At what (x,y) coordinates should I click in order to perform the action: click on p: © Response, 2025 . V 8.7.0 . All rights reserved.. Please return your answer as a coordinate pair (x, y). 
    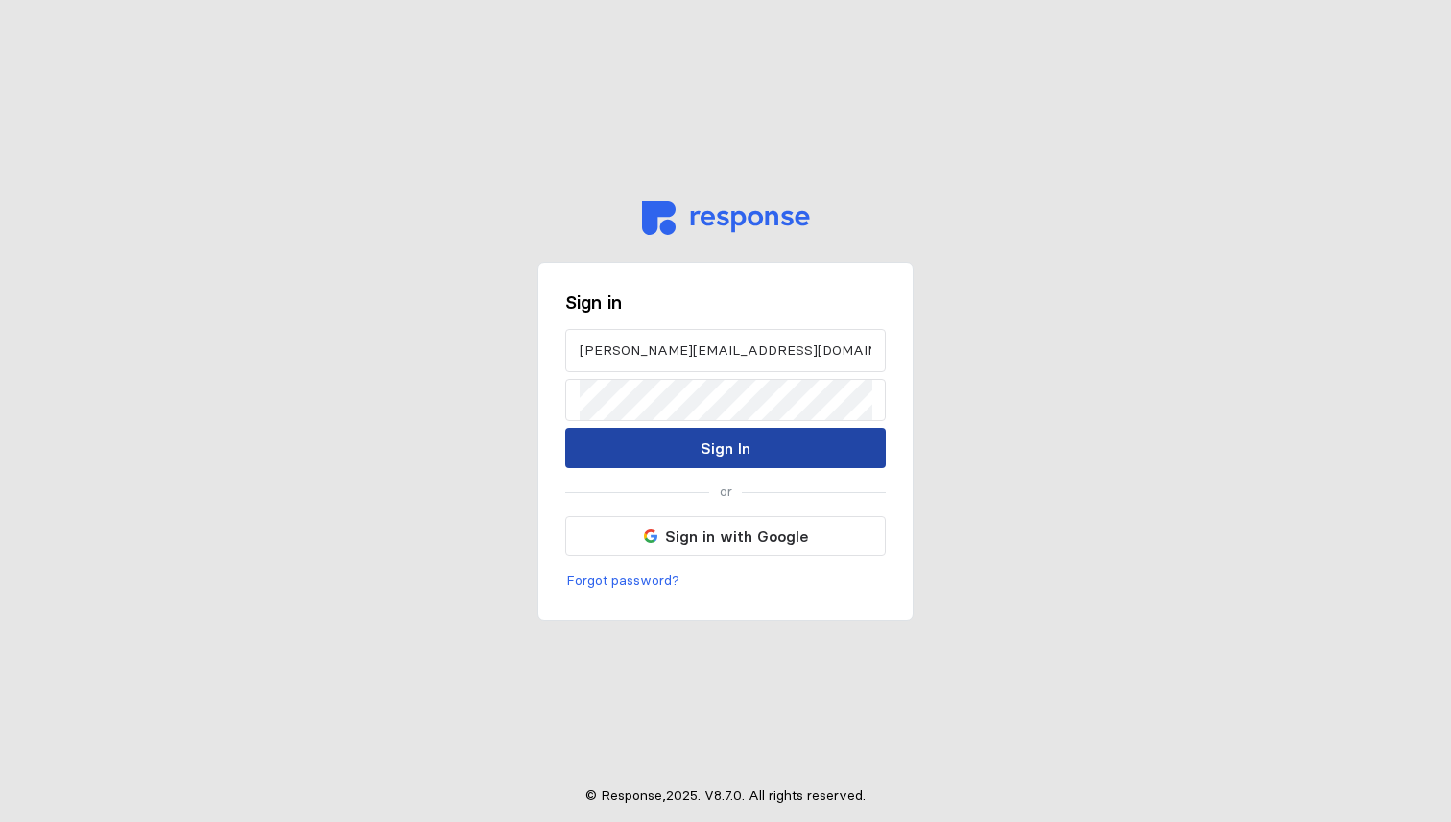
    Looking at the image, I should click on (725, 796).